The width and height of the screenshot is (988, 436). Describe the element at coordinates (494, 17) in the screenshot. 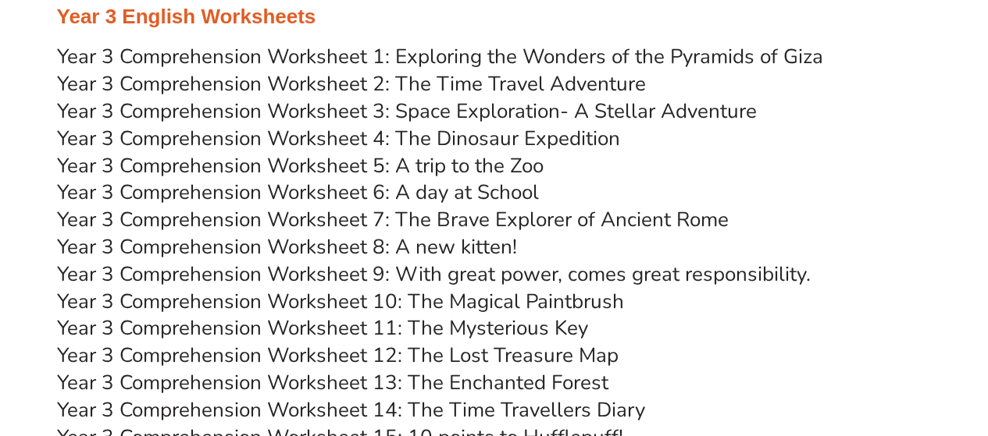

I see `h3: Year 3 English Worksheets` at that location.